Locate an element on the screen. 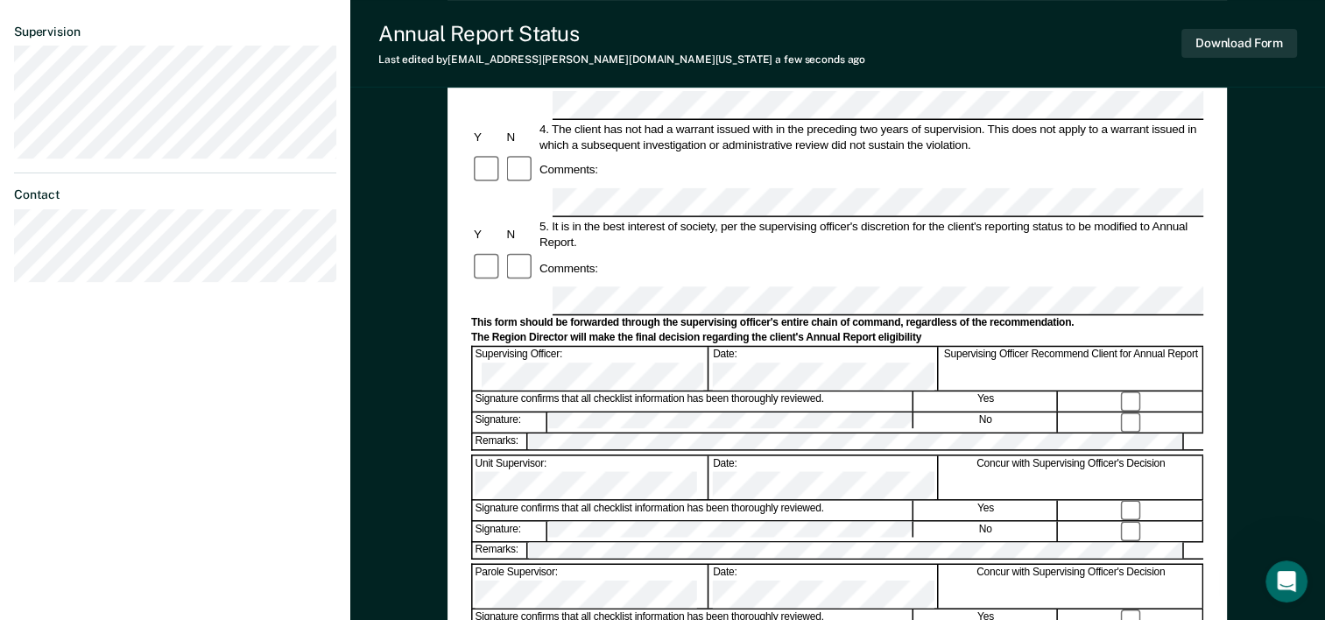 Image resolution: width=1325 pixels, height=620 pixels. div: Annual Report Status is located at coordinates (622, 33).